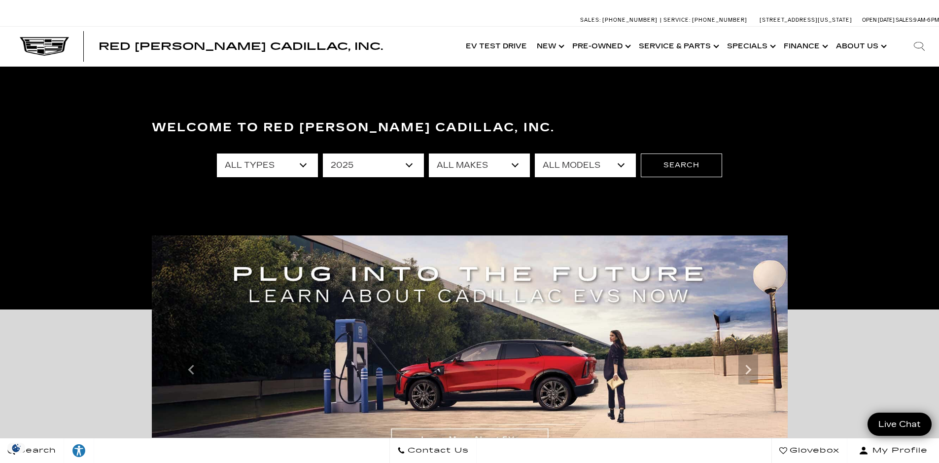 The width and height of the screenshot is (939, 463). Describe the element at coordinates (810, 450) in the screenshot. I see `a: Glovebox` at that location.